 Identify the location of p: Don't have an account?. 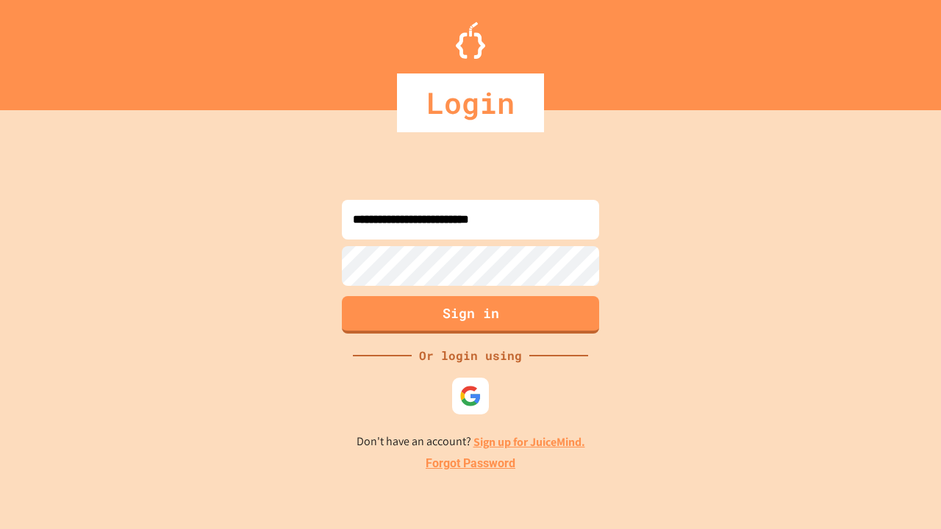
(470, 442).